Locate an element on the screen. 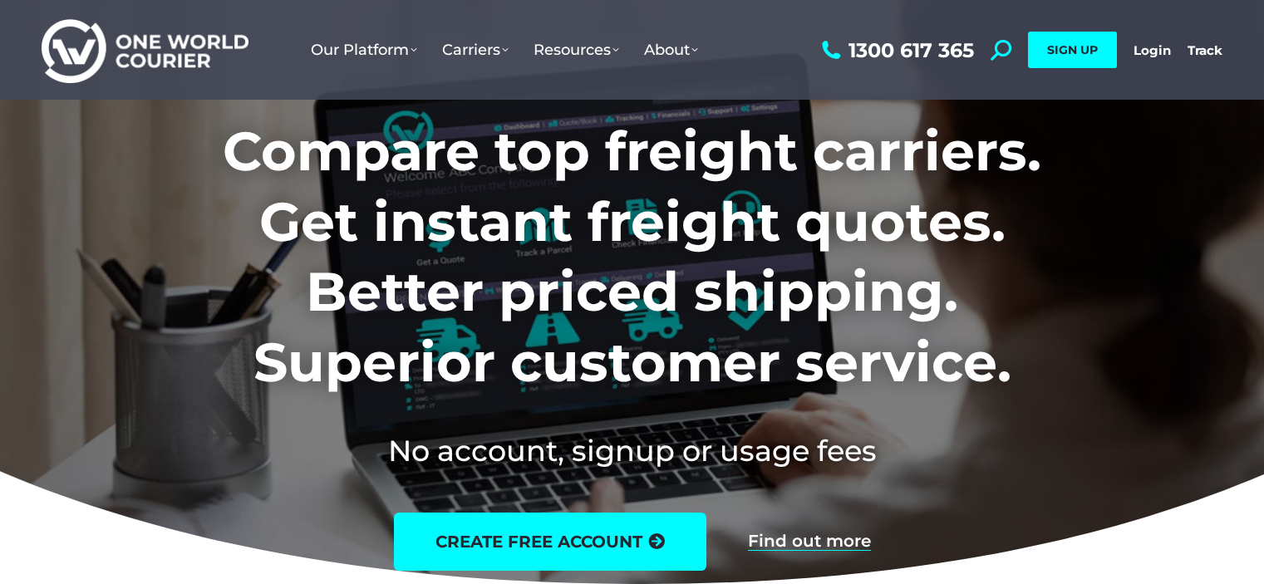 The height and width of the screenshot is (584, 1264). a: About is located at coordinates (671, 50).